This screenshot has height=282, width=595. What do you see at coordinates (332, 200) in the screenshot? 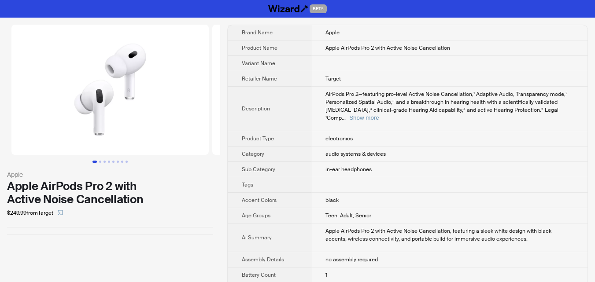
I see `span: black` at bounding box center [332, 200].